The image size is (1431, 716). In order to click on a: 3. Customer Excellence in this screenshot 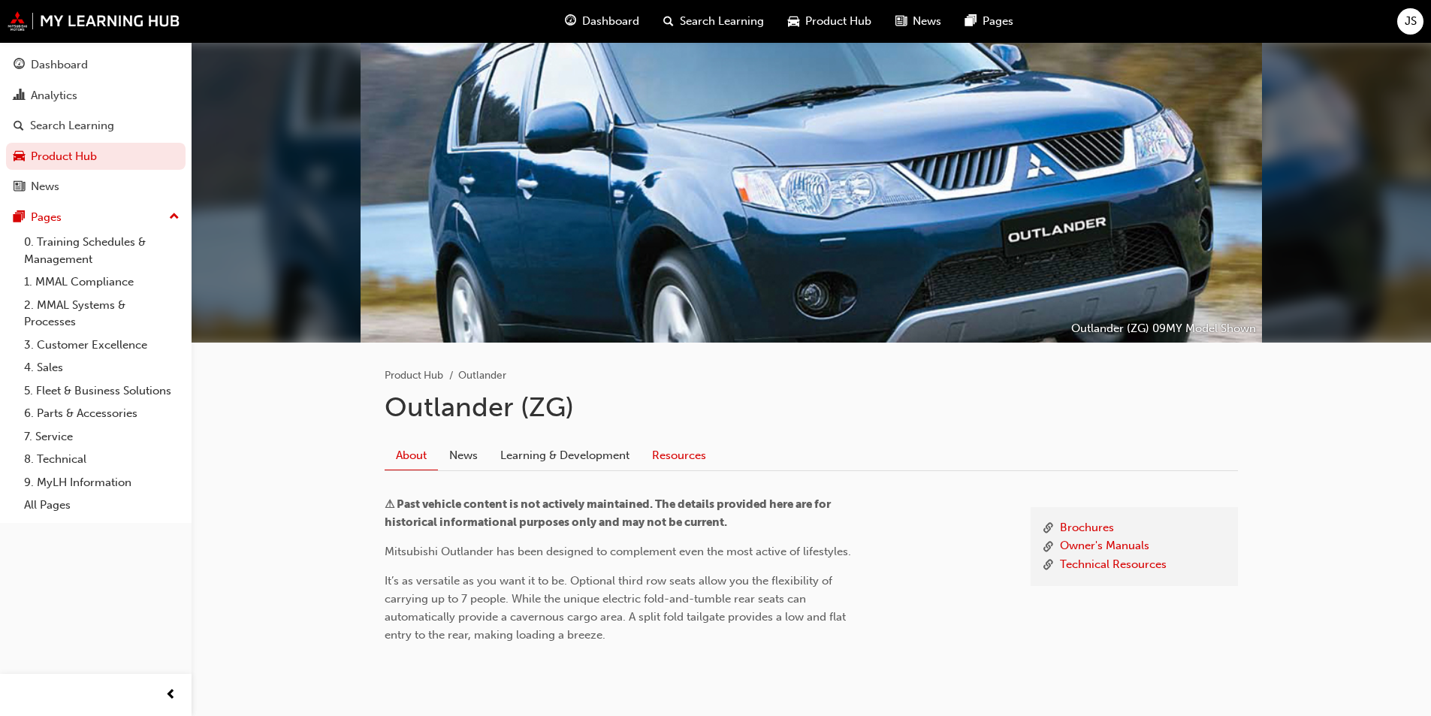, I will do `click(101, 345)`.